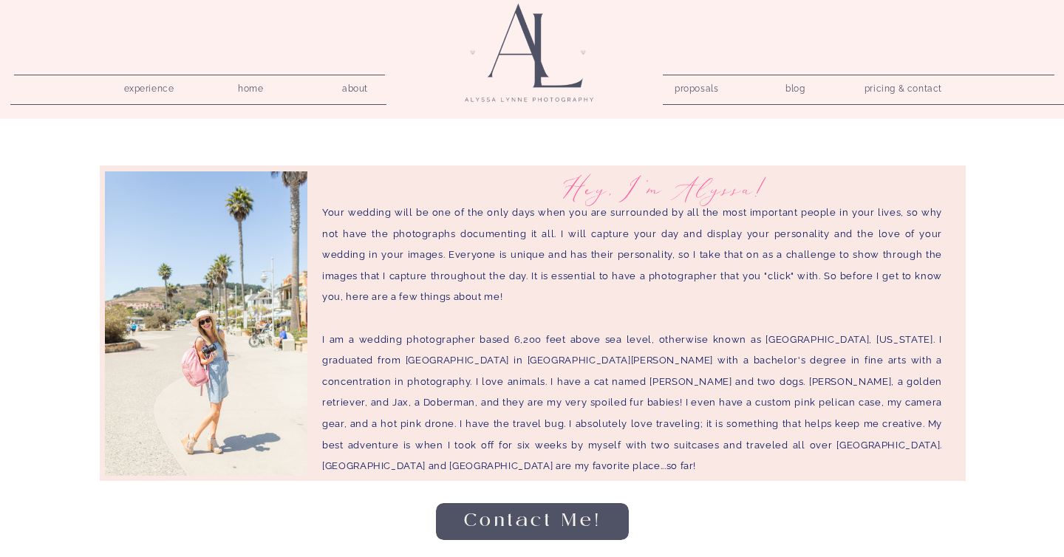 The width and height of the screenshot is (1064, 557). I want to click on p: Your wedding will be one of the only days when you are surrounded by all the most important peopl..., so click(632, 337).